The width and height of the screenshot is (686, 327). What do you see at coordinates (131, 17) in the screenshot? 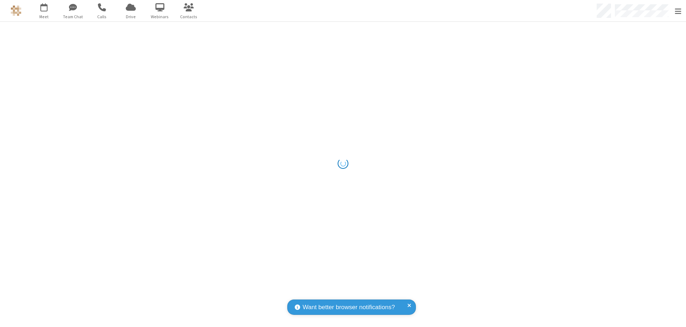
I see `span: Drive` at bounding box center [131, 17].